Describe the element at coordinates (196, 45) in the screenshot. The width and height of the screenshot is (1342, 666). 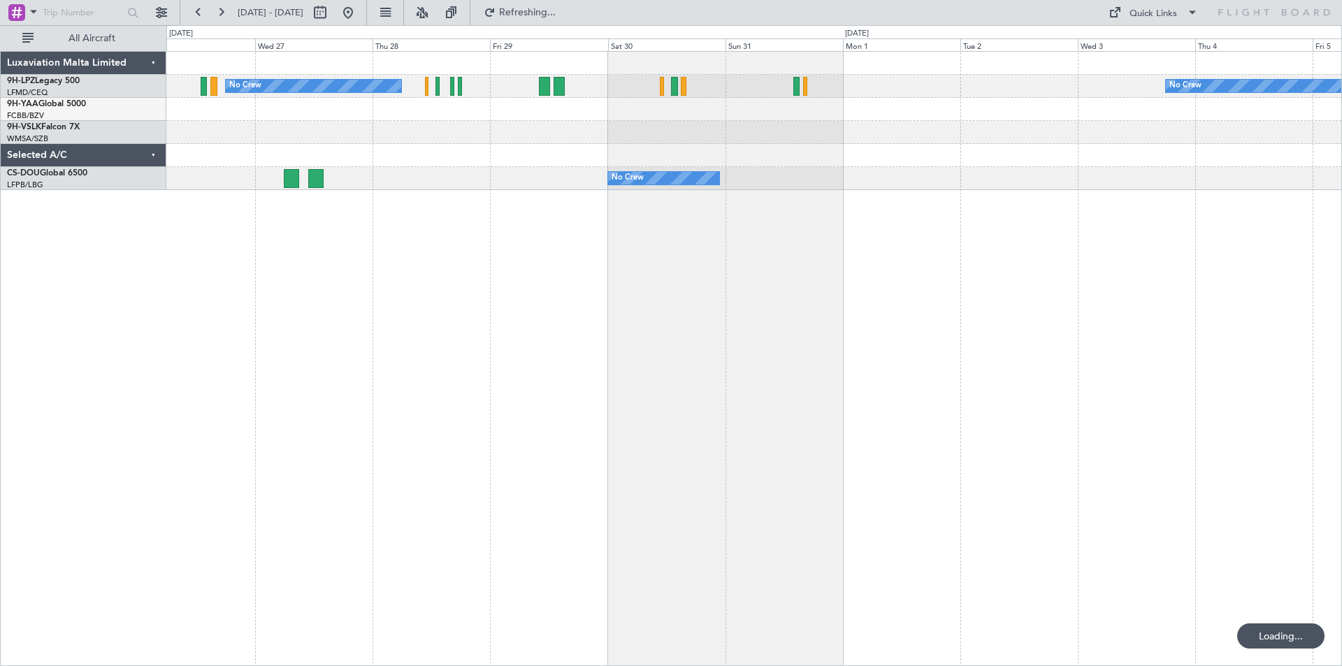
I see `div: Tue 26` at that location.